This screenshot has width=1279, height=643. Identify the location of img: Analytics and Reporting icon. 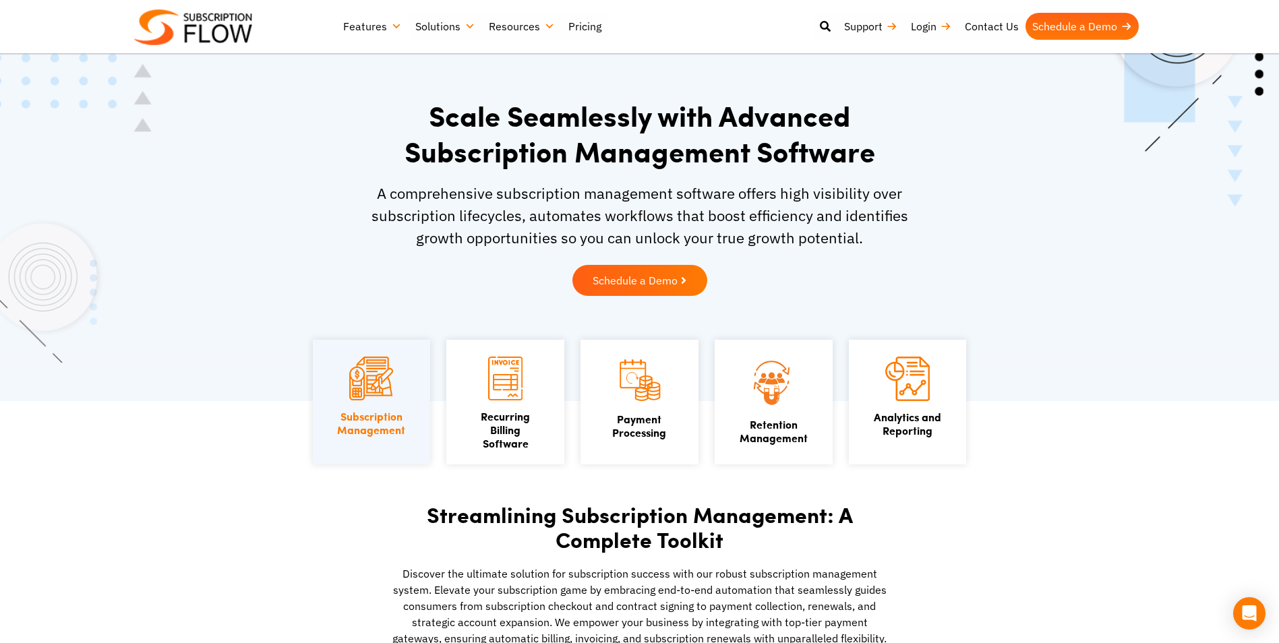
(907, 379).